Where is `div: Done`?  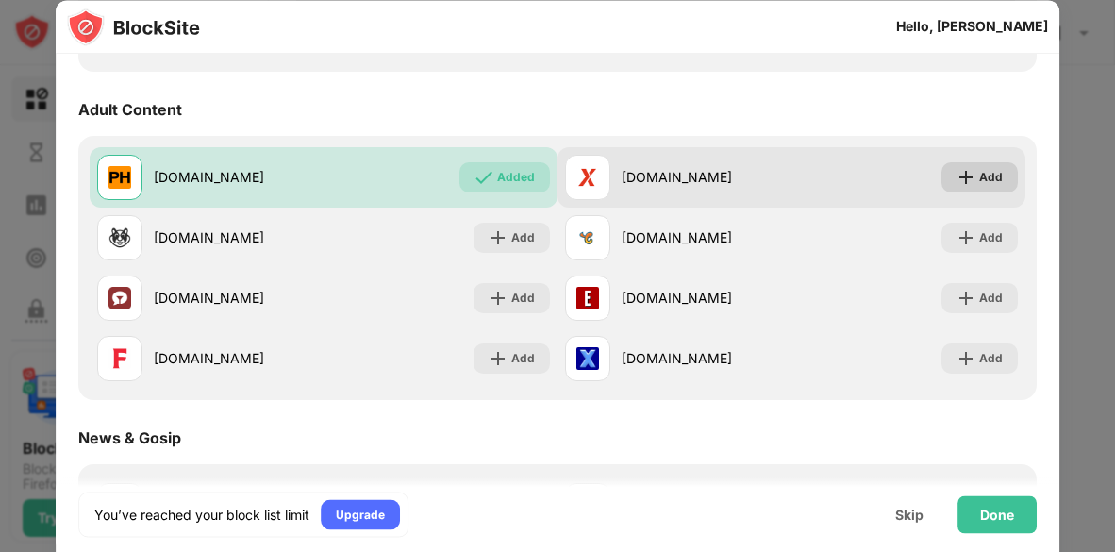
div: Done is located at coordinates (998, 514).